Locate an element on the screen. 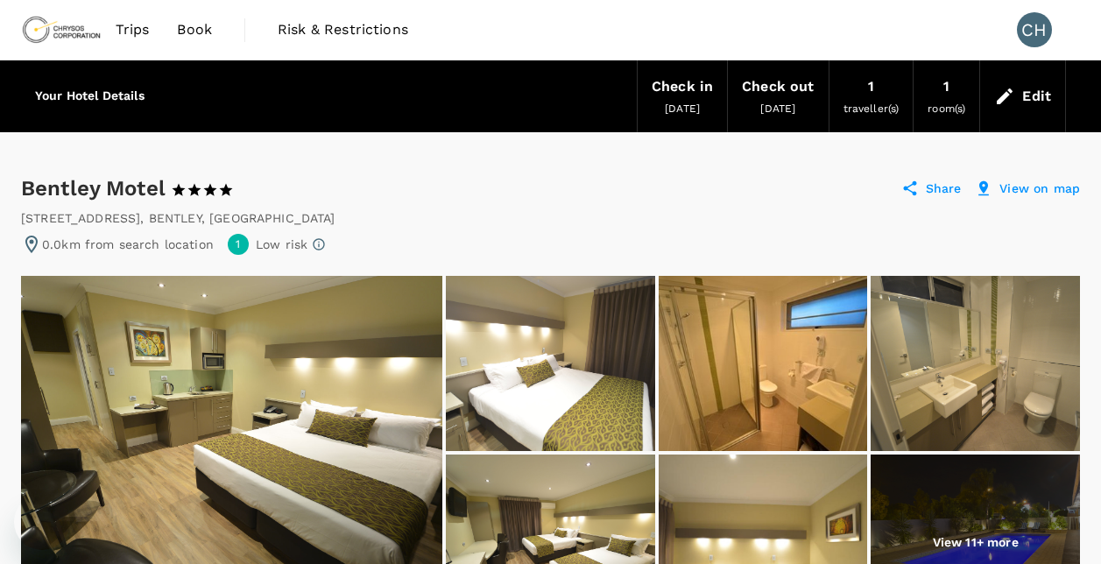 Image resolution: width=1101 pixels, height=564 pixels. h6: Your Hotel Details is located at coordinates (89, 96).